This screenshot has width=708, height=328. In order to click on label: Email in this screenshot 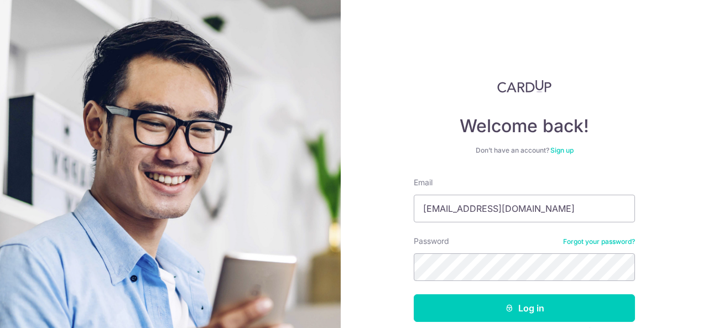, I will do `click(423, 183)`.